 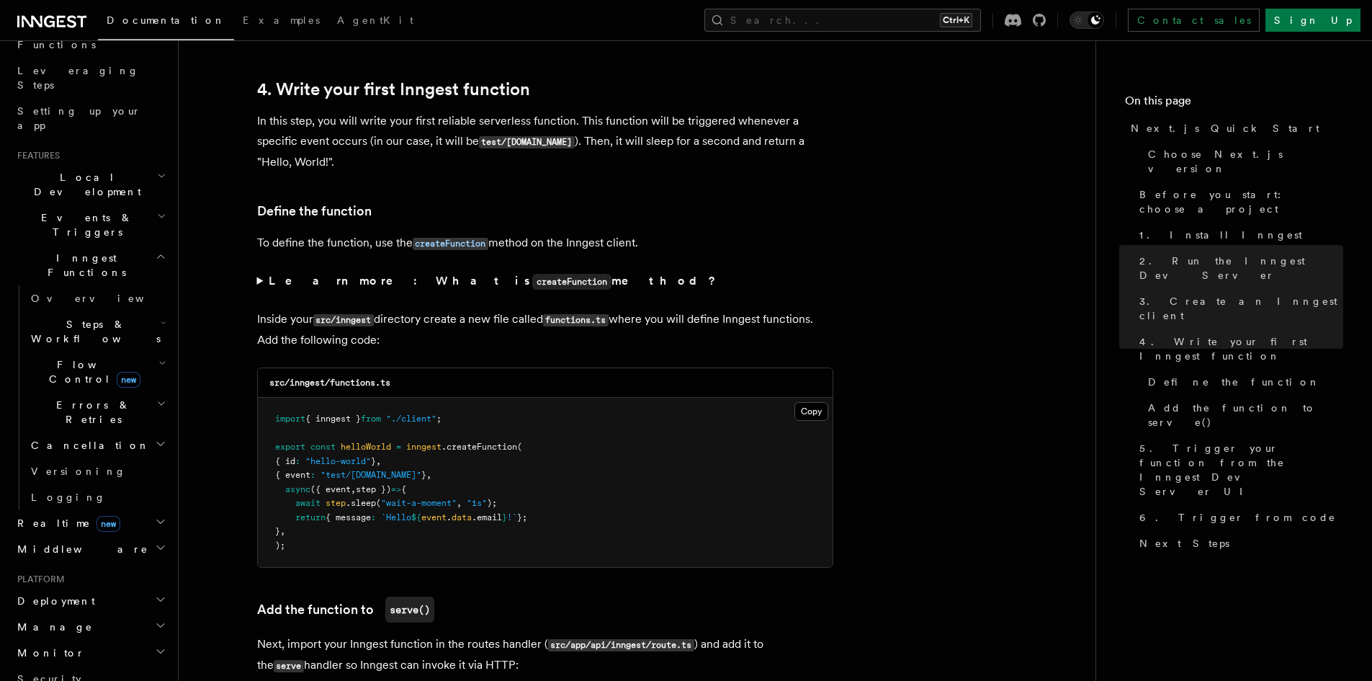 What do you see at coordinates (1238, 235) in the screenshot?
I see `a: 1. Install Inngest` at bounding box center [1238, 235].